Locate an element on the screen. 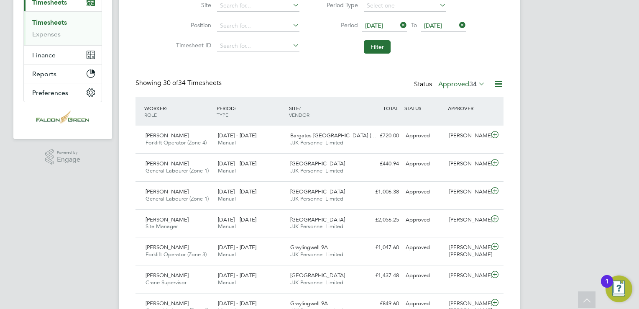 The width and height of the screenshot is (639, 309). div: Timesheets is located at coordinates (63, 28).